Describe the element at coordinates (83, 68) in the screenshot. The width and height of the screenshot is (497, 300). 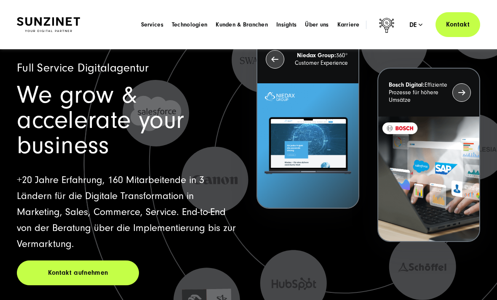
I see `span: Full Service Digitalagentur` at that location.